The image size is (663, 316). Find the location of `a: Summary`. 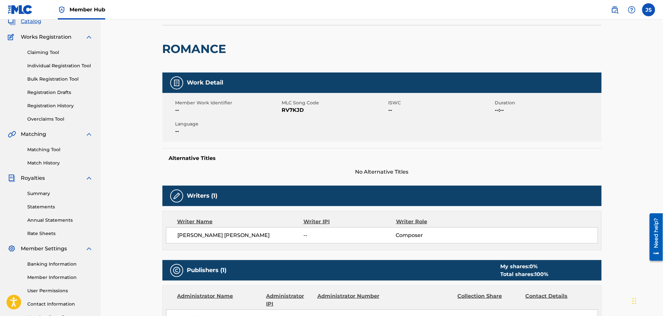

a: Summary is located at coordinates (60, 193).